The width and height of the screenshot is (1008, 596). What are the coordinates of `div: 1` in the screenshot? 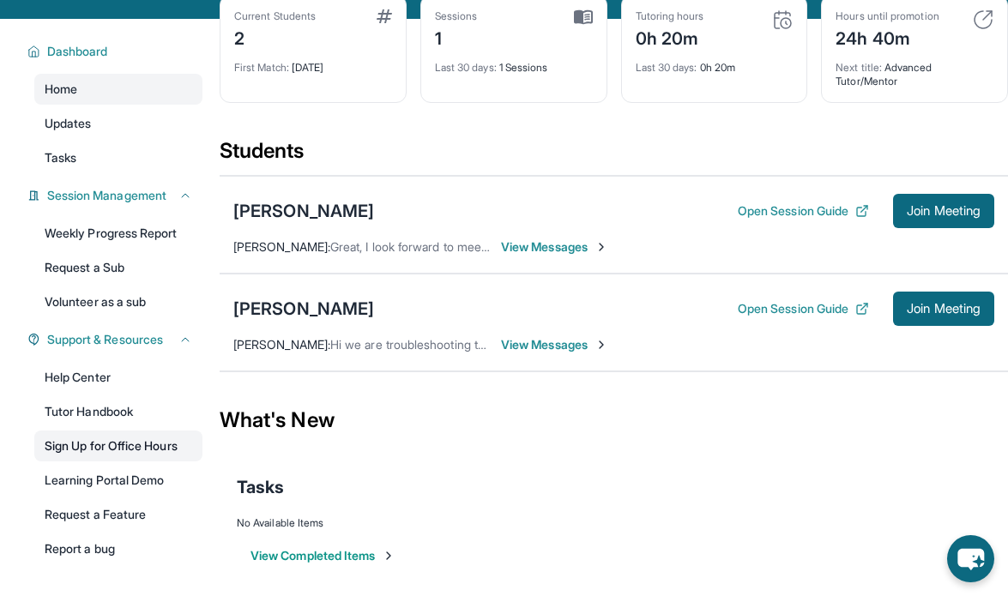 It's located at (456, 37).